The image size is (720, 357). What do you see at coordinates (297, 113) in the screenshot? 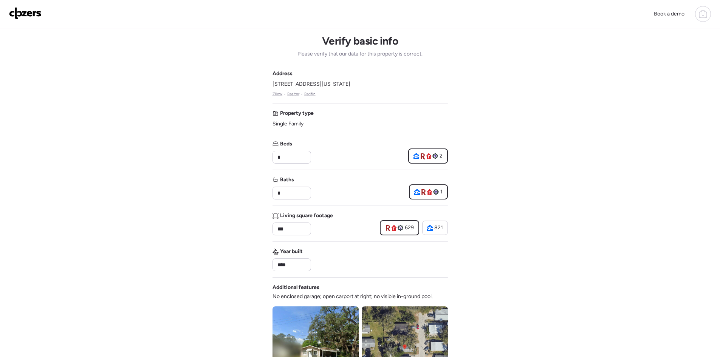
I see `span: Property type` at bounding box center [297, 113].